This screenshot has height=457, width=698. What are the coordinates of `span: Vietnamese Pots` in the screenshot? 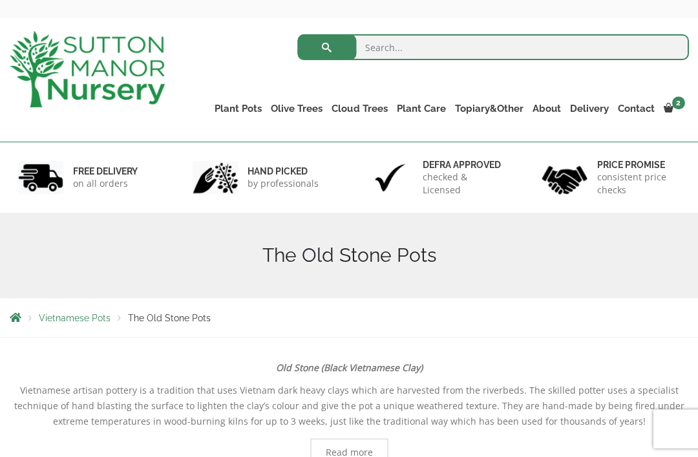 It's located at (74, 318).